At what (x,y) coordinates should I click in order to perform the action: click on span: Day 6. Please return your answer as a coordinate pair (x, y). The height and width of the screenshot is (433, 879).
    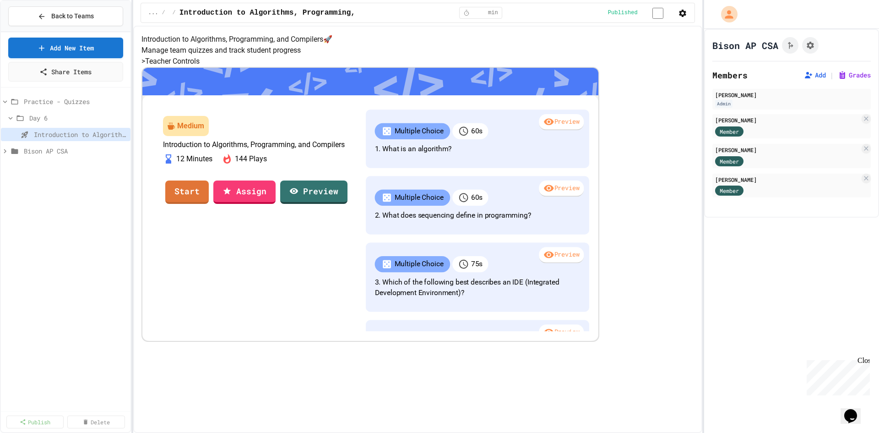
    Looking at the image, I should click on (78, 118).